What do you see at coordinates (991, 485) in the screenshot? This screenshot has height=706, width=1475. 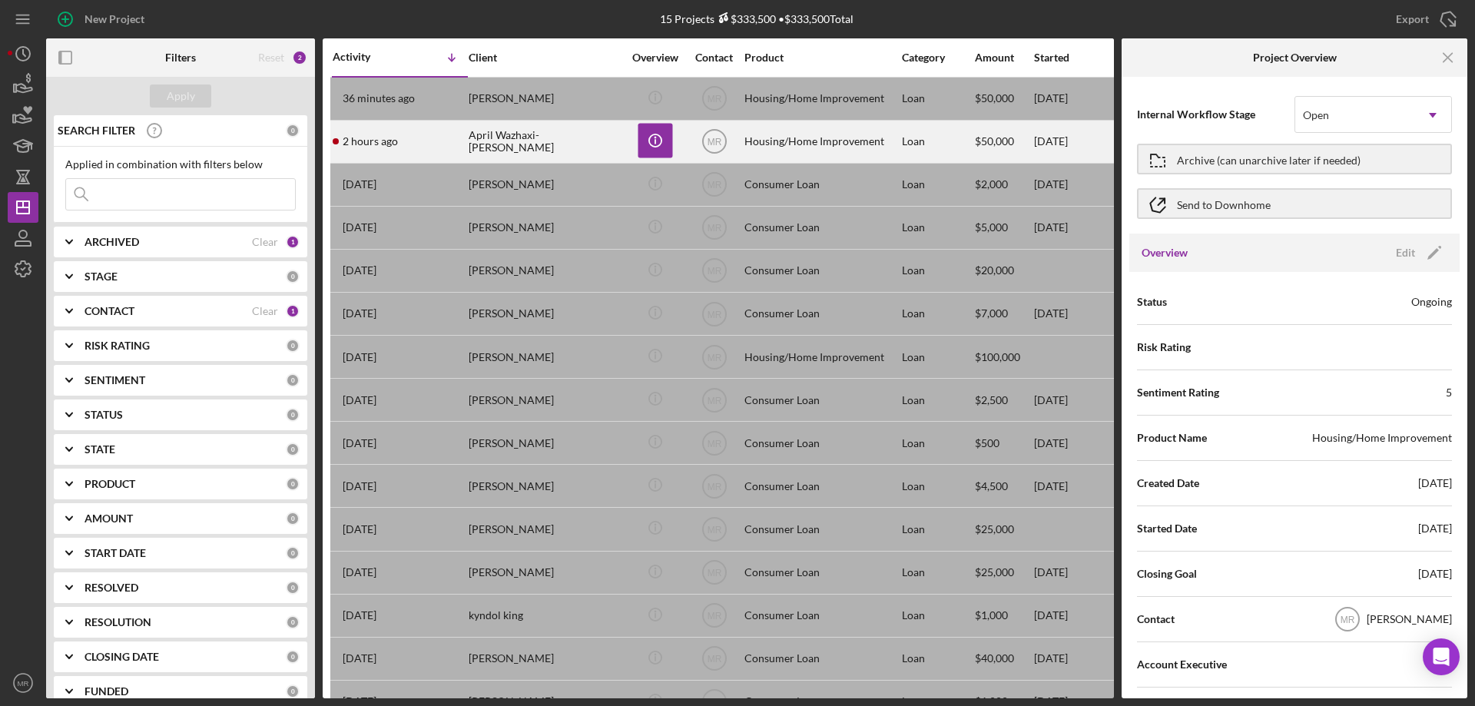 I see `span: $4,500` at bounding box center [991, 485].